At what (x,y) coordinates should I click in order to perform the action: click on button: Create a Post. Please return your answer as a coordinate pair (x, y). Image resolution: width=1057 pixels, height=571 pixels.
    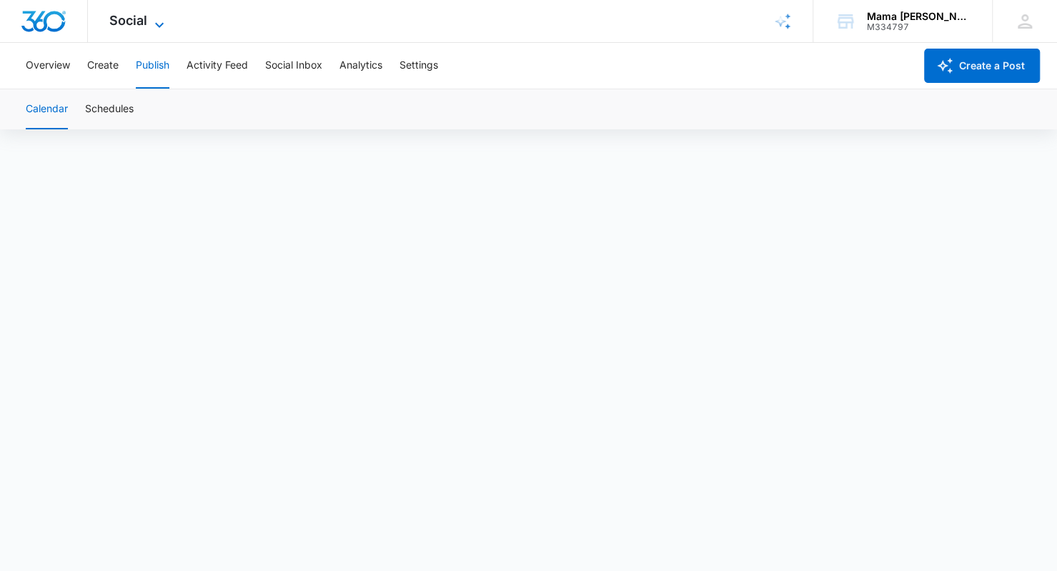
    Looking at the image, I should click on (982, 66).